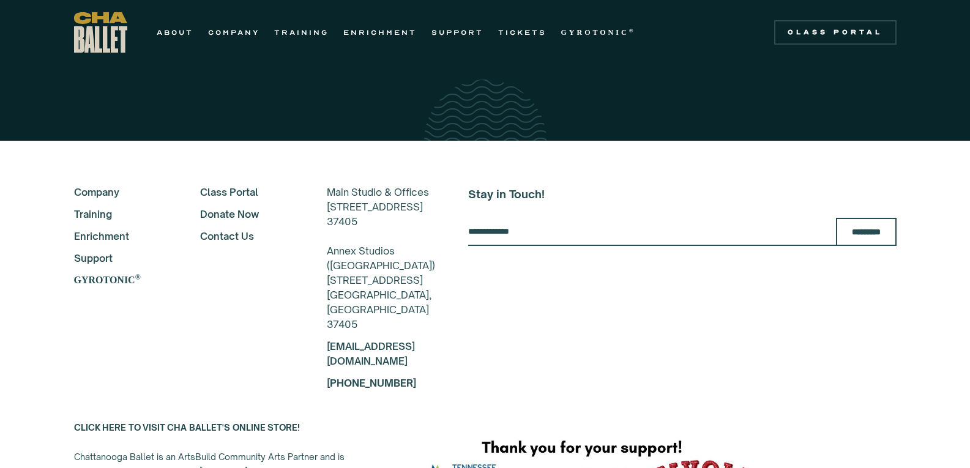 The height and width of the screenshot is (468, 970). What do you see at coordinates (836, 32) in the screenshot?
I see `div: Class Portal` at bounding box center [836, 32].